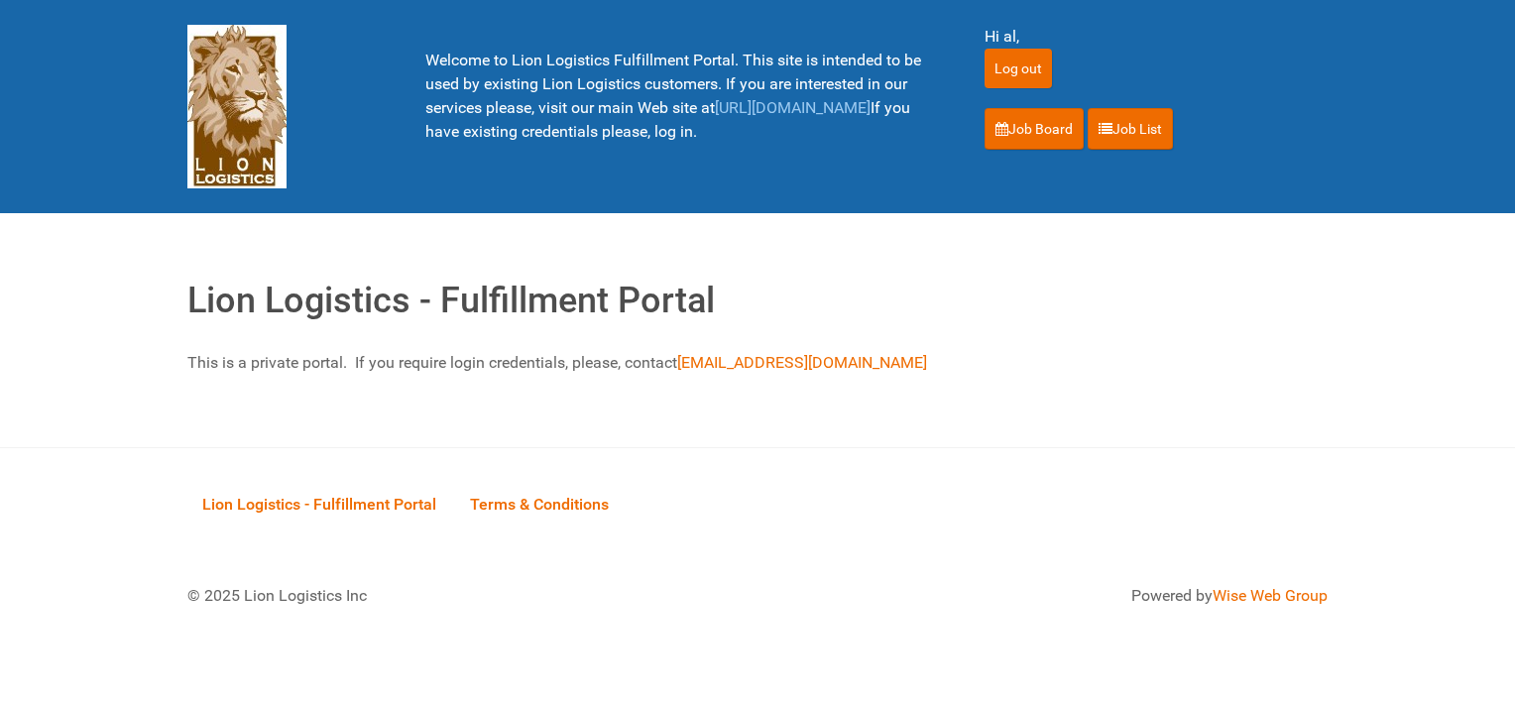  Describe the element at coordinates (539, 504) in the screenshot. I see `a: Terms & Conditions` at that location.